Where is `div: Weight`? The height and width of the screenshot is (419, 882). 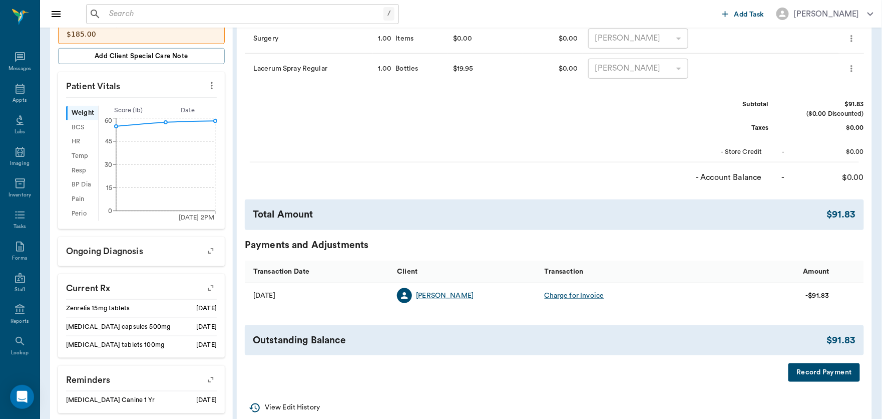 div: Weight is located at coordinates (82, 113).